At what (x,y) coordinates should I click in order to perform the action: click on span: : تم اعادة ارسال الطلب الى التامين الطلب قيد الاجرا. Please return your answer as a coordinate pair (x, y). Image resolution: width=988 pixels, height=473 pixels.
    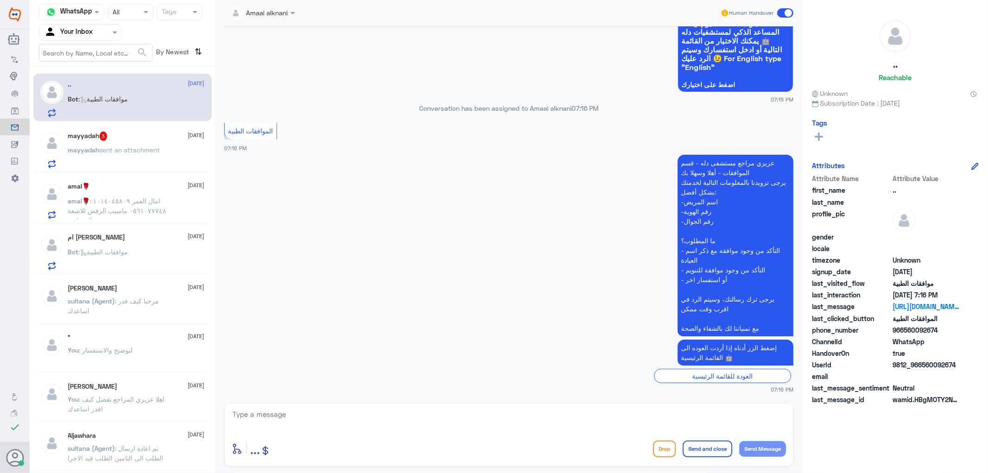
    Looking at the image, I should click on (116, 453).